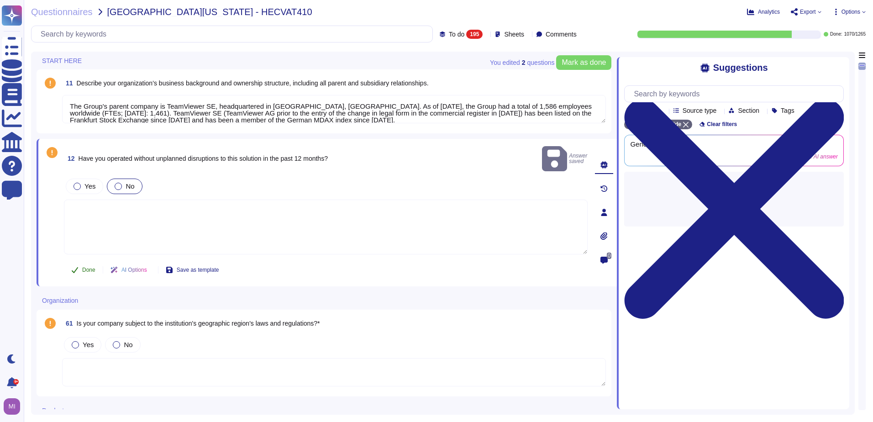 The width and height of the screenshot is (873, 422). Describe the element at coordinates (836, 34) in the screenshot. I see `span: Done:` at that location.